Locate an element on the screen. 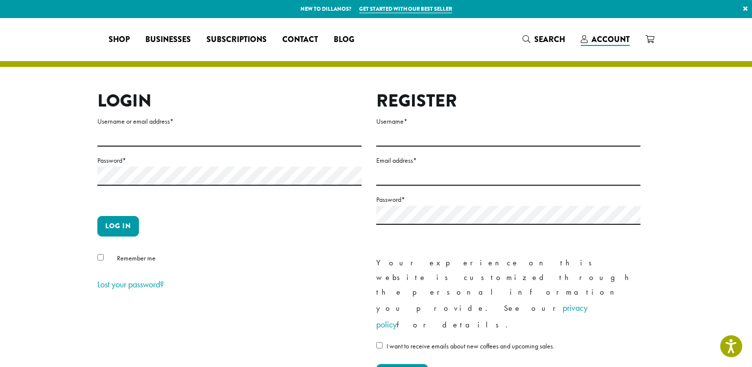 The width and height of the screenshot is (752, 367). label: Username is located at coordinates (508, 121).